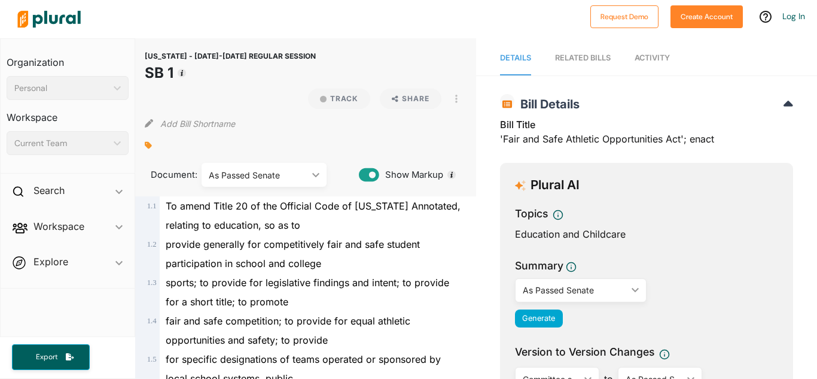 The width and height of the screenshot is (817, 379). Describe the element at coordinates (230, 73) in the screenshot. I see `h1: SB 1` at that location.